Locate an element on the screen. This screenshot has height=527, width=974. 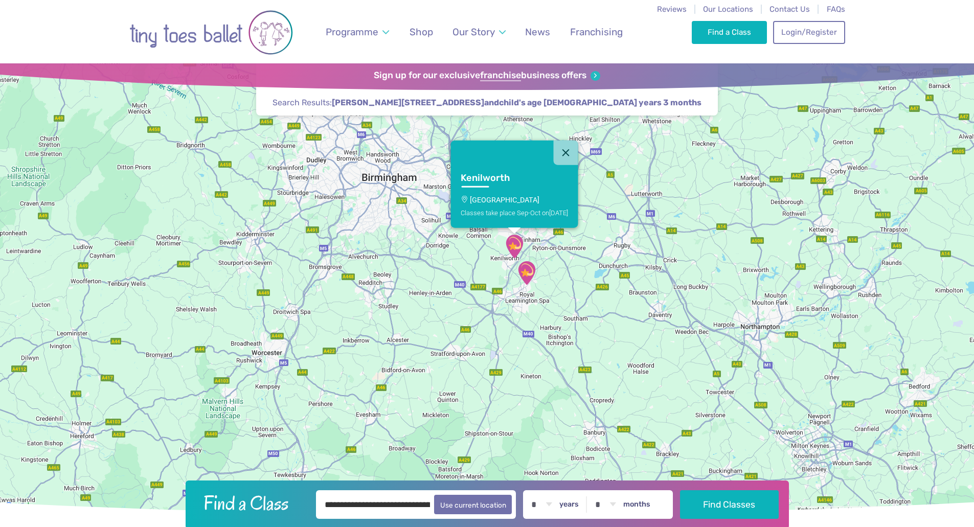
strong: and is located at coordinates (517, 102).